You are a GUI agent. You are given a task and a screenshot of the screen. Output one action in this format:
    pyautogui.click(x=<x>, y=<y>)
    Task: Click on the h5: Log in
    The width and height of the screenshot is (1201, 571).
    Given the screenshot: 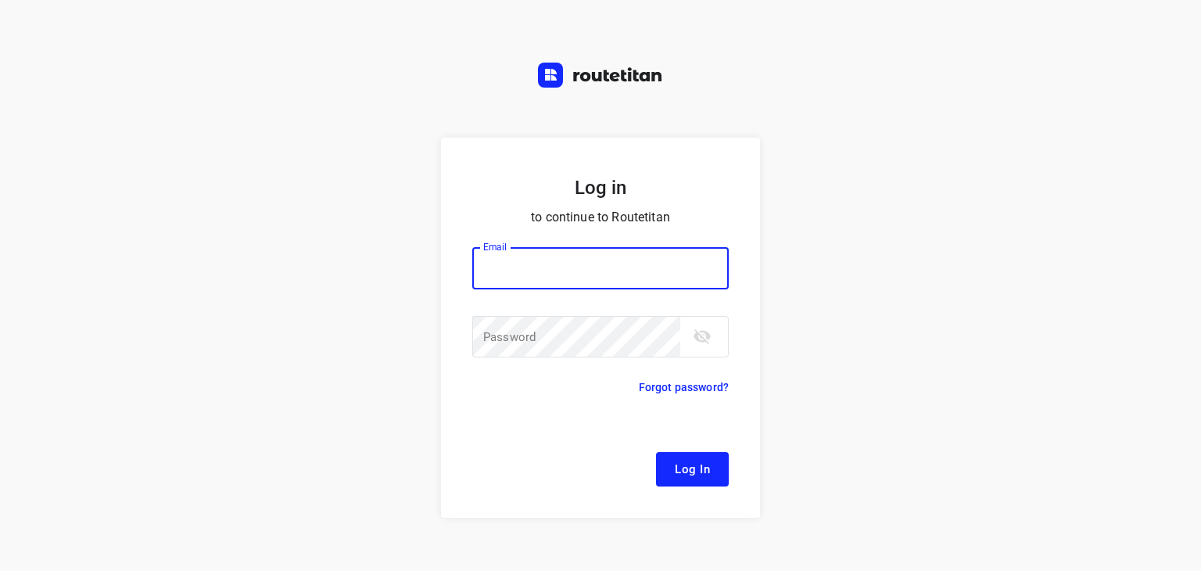 What is the action you would take?
    pyautogui.click(x=600, y=188)
    